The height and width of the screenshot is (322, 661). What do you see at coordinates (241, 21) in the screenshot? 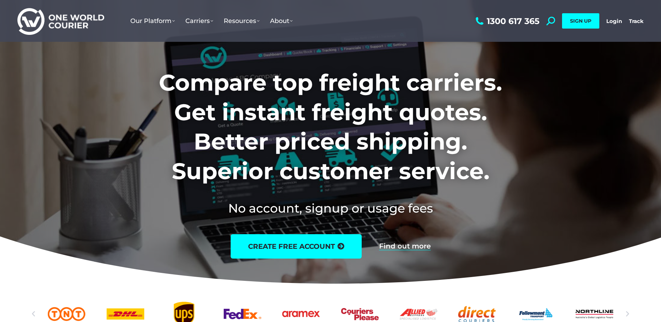
I see `a: Resources` at bounding box center [241, 21].